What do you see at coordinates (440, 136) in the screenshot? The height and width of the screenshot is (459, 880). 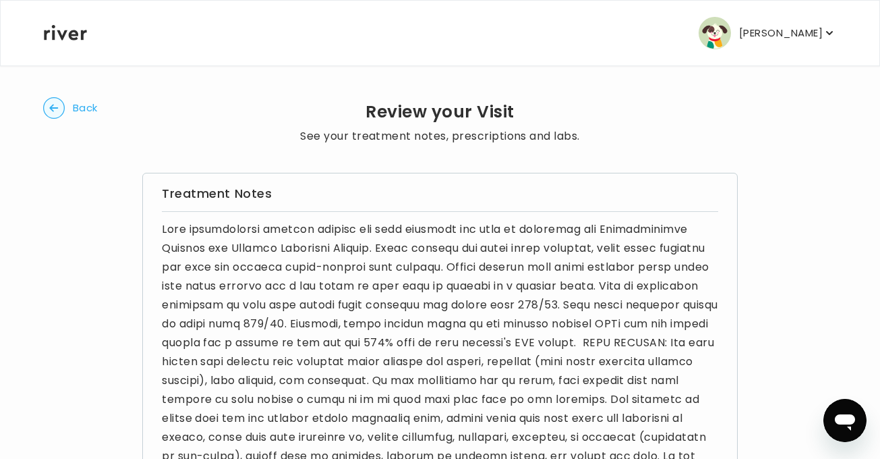 I see `p: See your treatment notes, prescriptions and labs.` at bounding box center [440, 136].